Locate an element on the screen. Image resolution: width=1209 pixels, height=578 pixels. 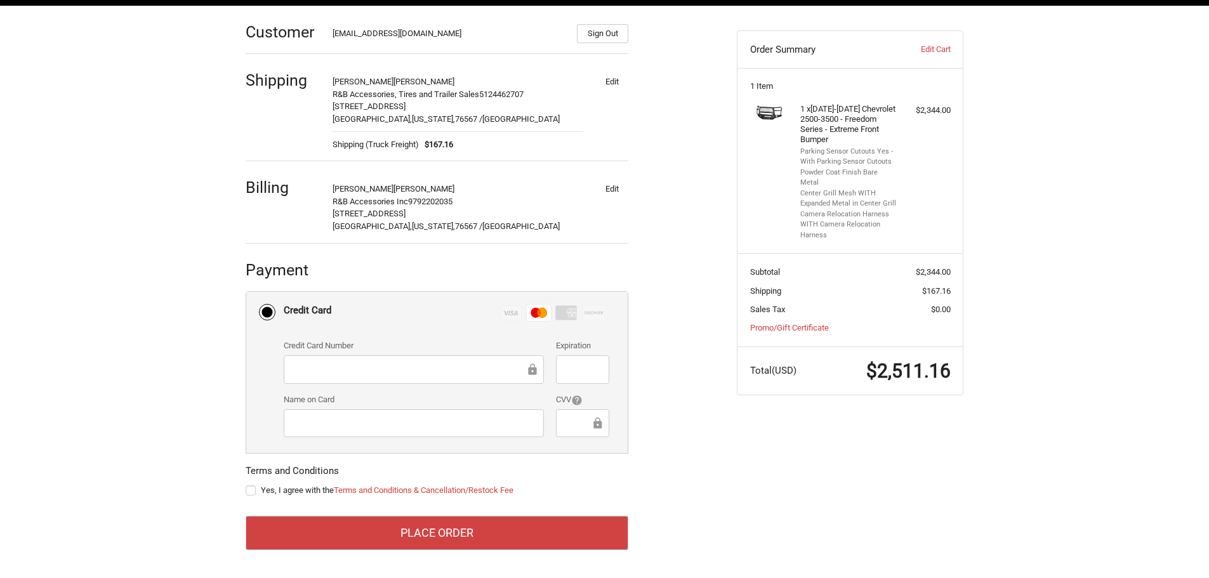
div: $2,344.00 is located at coordinates (925, 110).